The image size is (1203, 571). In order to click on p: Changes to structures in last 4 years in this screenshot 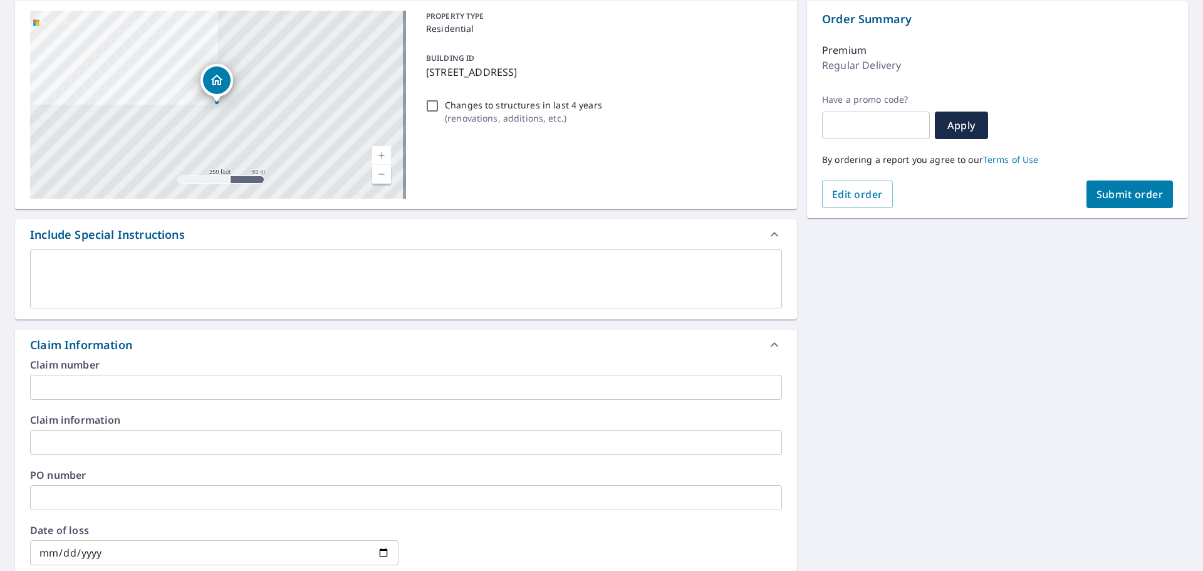, I will do `click(523, 105)`.